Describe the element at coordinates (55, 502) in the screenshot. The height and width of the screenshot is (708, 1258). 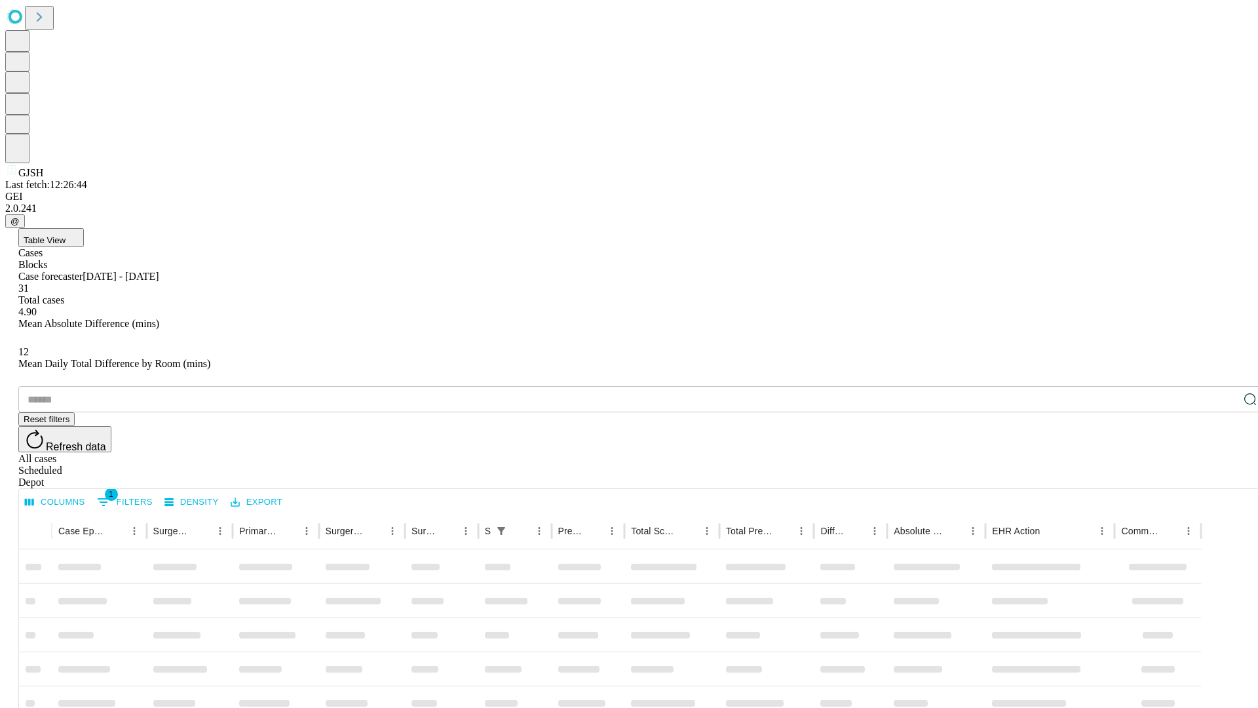
I see `button: Select columns` at that location.